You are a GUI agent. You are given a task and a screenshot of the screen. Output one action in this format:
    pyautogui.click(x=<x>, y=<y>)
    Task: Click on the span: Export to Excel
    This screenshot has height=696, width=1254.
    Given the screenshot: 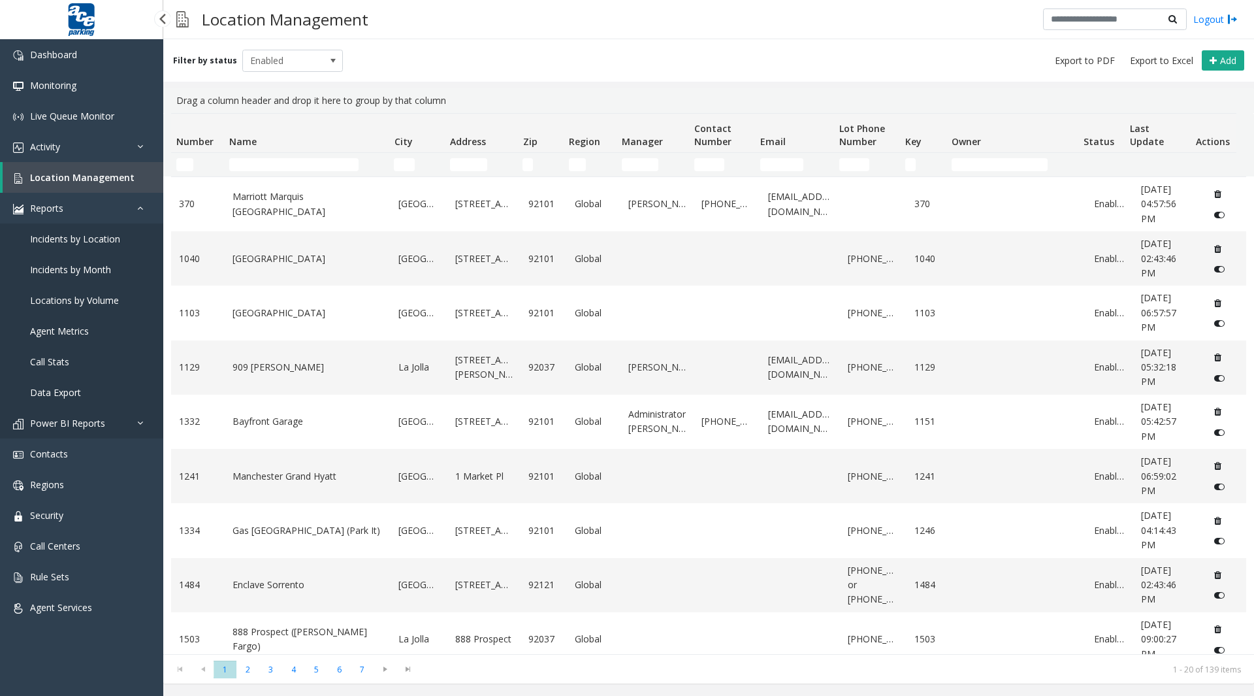 What is the action you would take?
    pyautogui.click(x=1162, y=61)
    